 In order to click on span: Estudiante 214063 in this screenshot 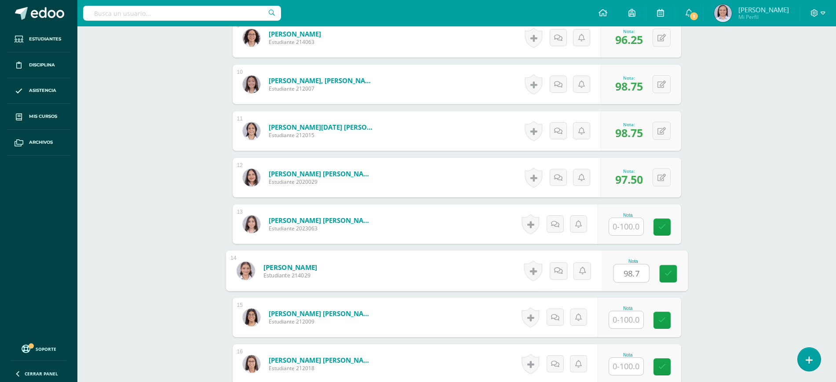, I will do `click(295, 42)`.